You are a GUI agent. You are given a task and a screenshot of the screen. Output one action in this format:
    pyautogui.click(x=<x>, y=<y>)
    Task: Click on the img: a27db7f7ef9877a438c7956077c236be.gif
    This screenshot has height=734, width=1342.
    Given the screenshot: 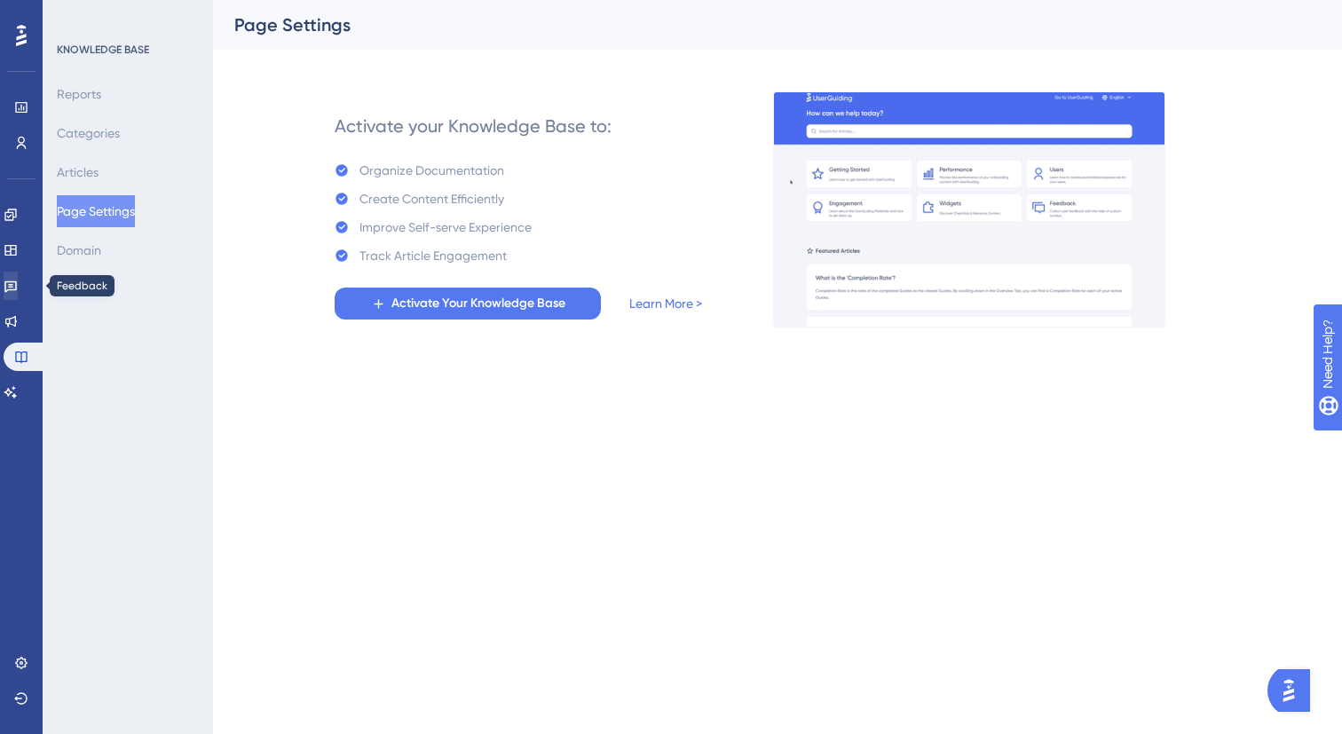 What is the action you would take?
    pyautogui.click(x=969, y=209)
    